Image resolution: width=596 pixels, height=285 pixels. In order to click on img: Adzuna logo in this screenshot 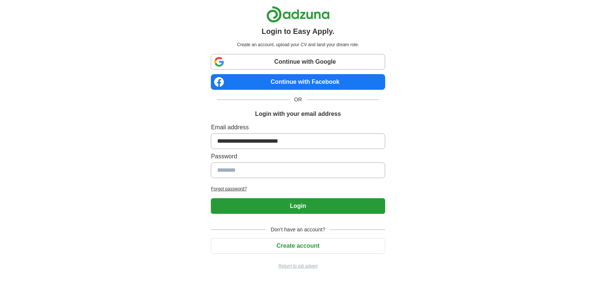, I will do `click(298, 14)`.